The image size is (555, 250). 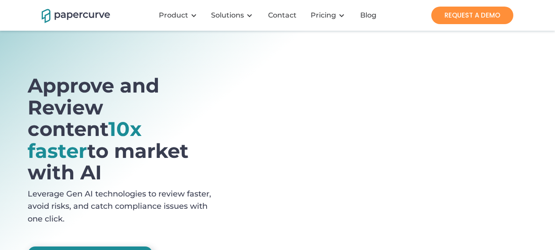 I want to click on a: open lightbox, so click(x=125, y=161).